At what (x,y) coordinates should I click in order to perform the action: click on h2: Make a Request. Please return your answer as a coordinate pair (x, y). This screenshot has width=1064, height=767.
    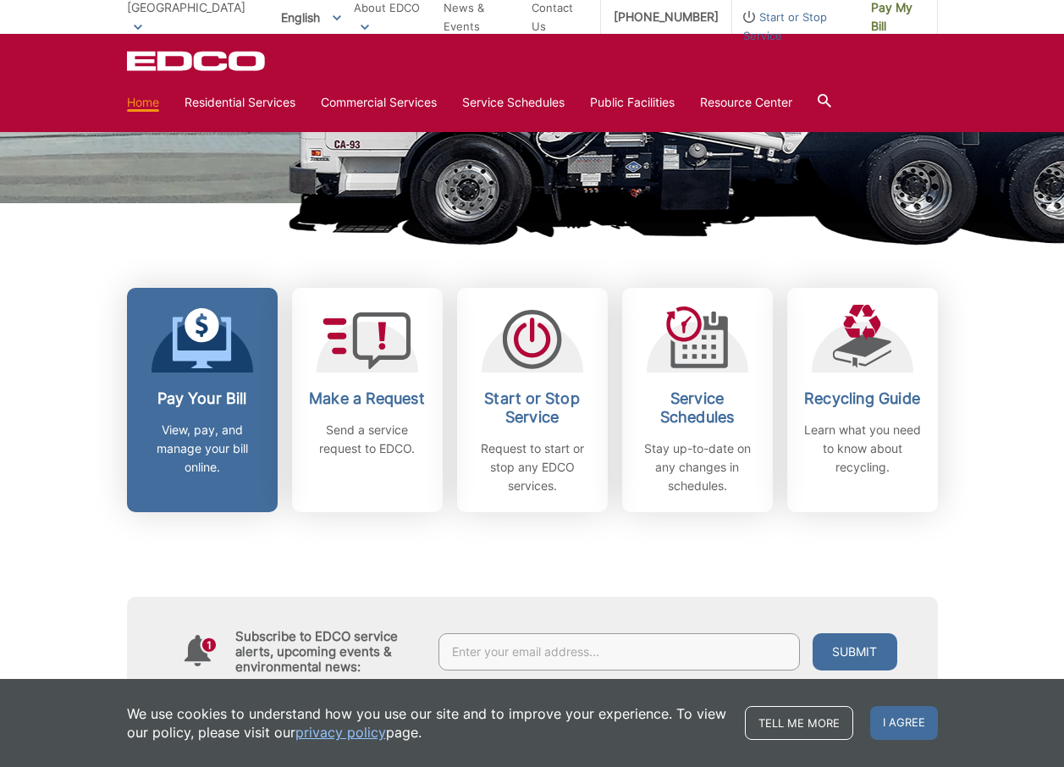
    Looking at the image, I should click on (367, 399).